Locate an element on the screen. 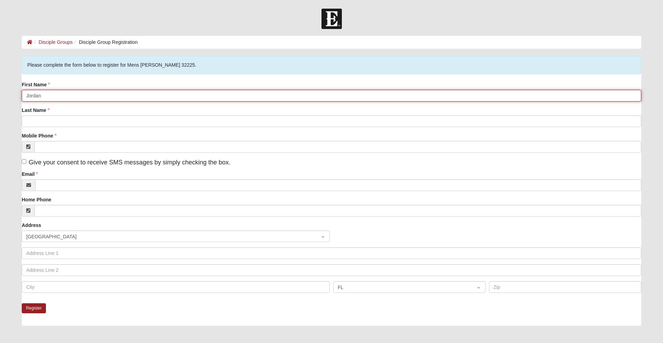  input: Address Line 2 is located at coordinates (331, 270).